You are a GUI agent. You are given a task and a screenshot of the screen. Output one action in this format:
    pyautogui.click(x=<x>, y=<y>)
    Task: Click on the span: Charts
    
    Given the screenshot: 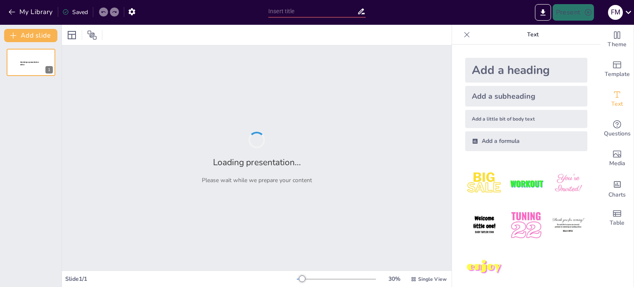 What is the action you would take?
    pyautogui.click(x=617, y=195)
    